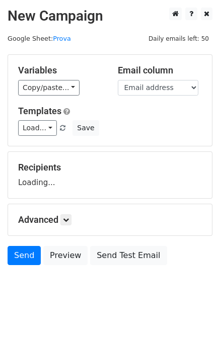 Image resolution: width=220 pixels, height=339 pixels. I want to click on a: Templates, so click(40, 111).